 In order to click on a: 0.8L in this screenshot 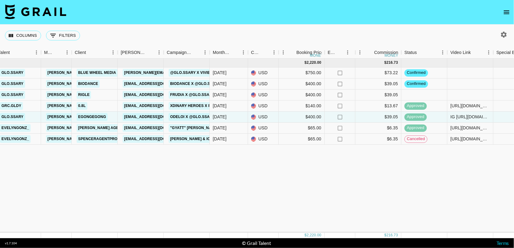, I will do `click(82, 106)`.